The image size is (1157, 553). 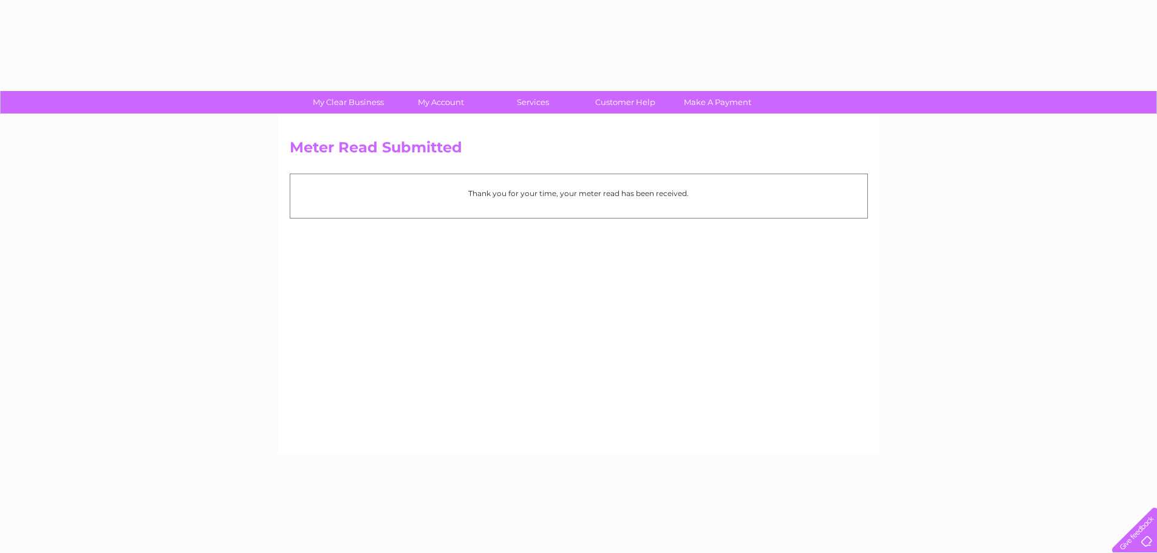 I want to click on p: Thank you for your time, your meter read has been received., so click(x=579, y=193).